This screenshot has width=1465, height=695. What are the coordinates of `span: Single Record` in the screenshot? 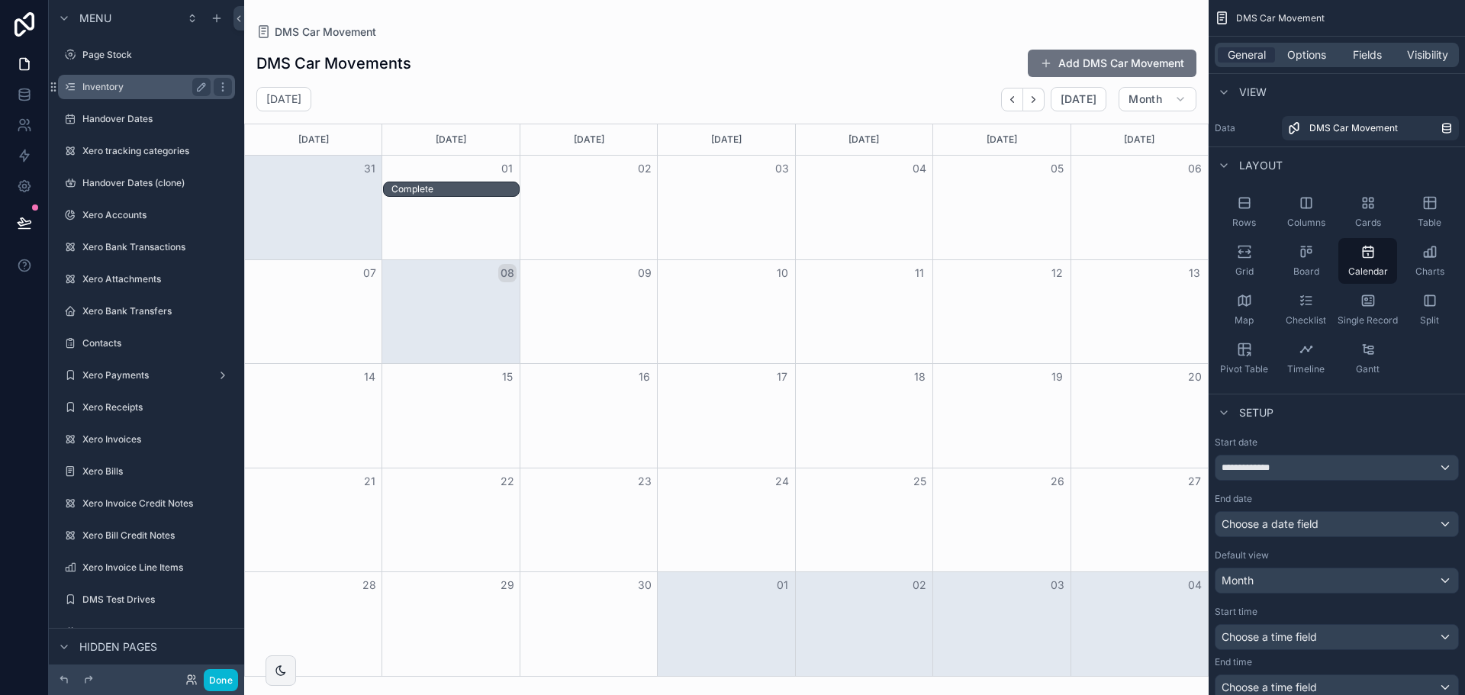 It's located at (1367, 320).